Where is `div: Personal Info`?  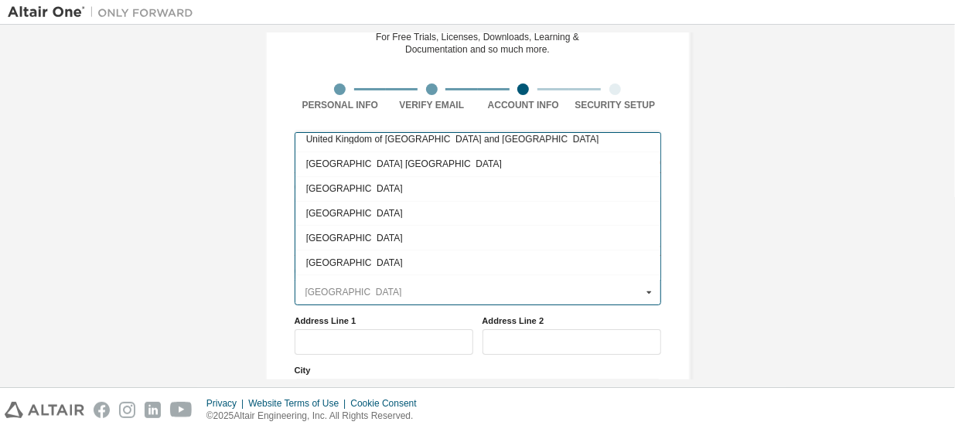 div: Personal Info is located at coordinates (340, 105).